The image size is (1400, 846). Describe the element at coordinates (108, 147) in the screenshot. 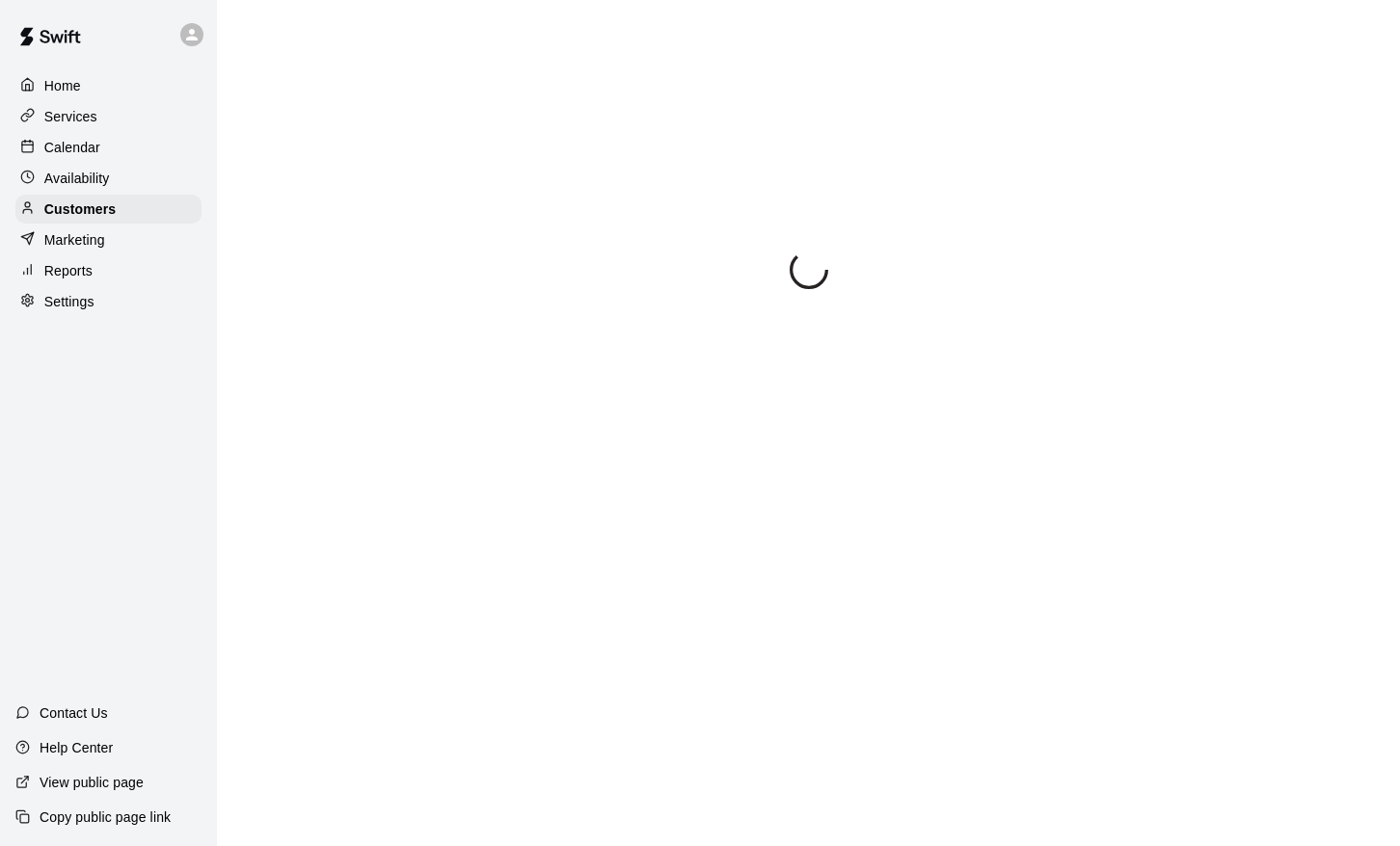

I see `a: Calendar` at that location.